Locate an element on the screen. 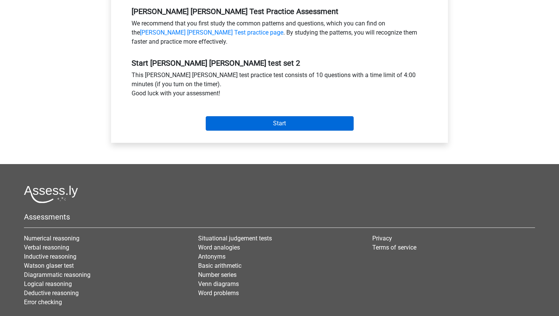 Image resolution: width=559 pixels, height=316 pixels. a: Numerical reasoning is located at coordinates (52, 238).